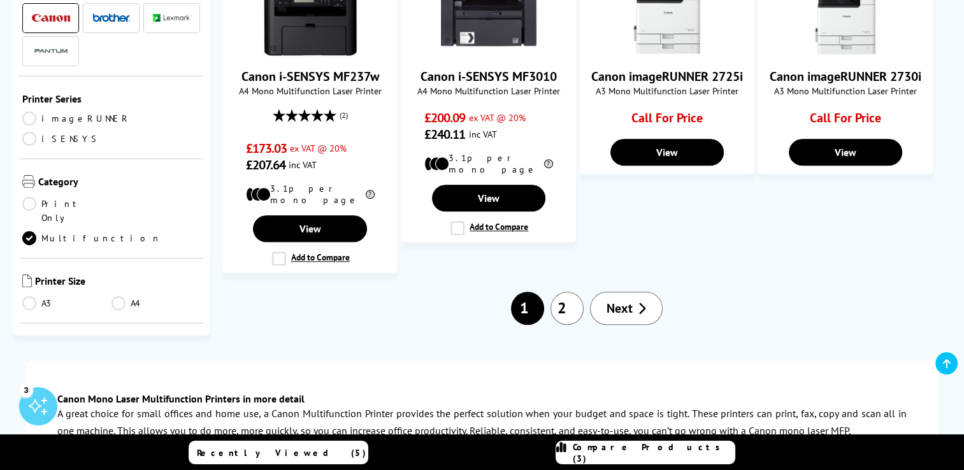 Image resolution: width=964 pixels, height=470 pixels. I want to click on a: Brother, so click(111, 18).